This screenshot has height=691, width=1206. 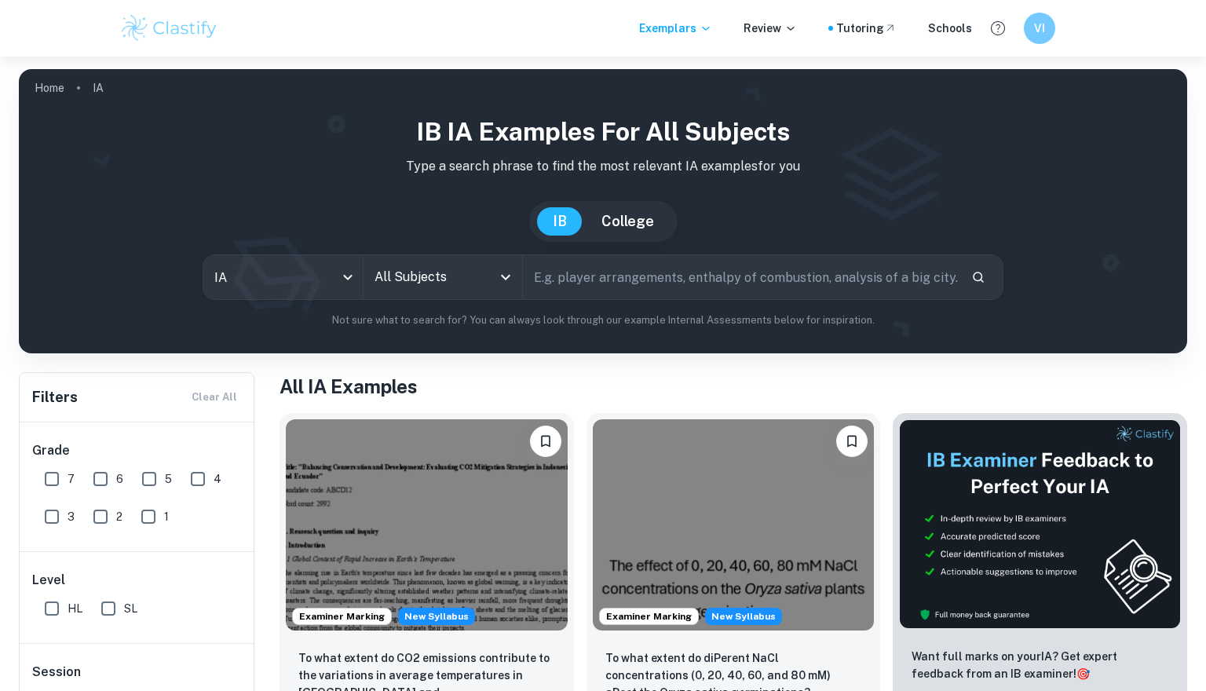 I want to click on span: 3, so click(x=71, y=517).